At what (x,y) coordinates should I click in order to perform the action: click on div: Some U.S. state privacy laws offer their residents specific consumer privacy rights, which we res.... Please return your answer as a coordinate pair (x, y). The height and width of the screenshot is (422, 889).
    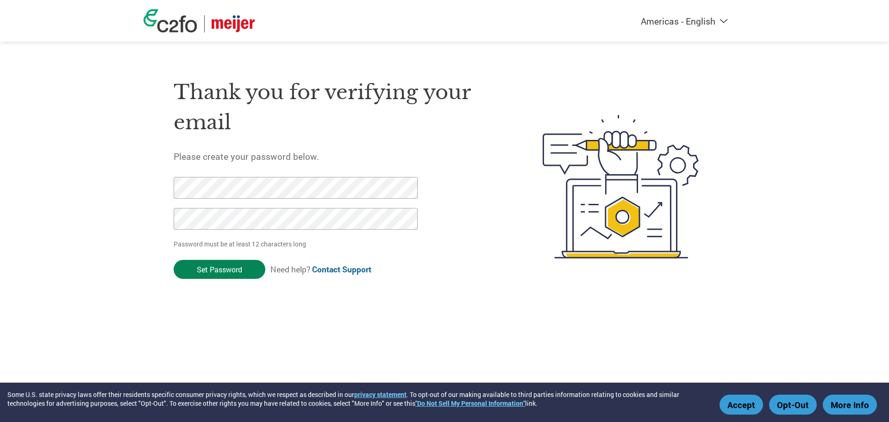
    Looking at the image, I should click on (361, 399).